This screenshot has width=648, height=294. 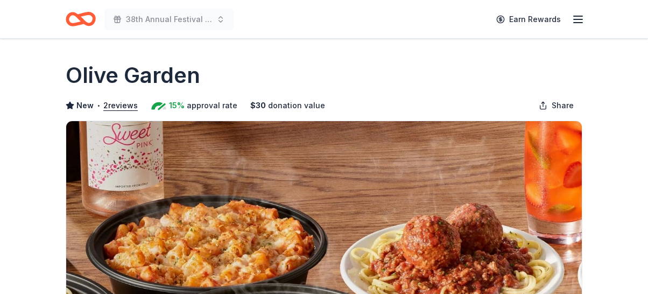 I want to click on span: 38th Annual Festival of Trees, so click(x=169, y=19).